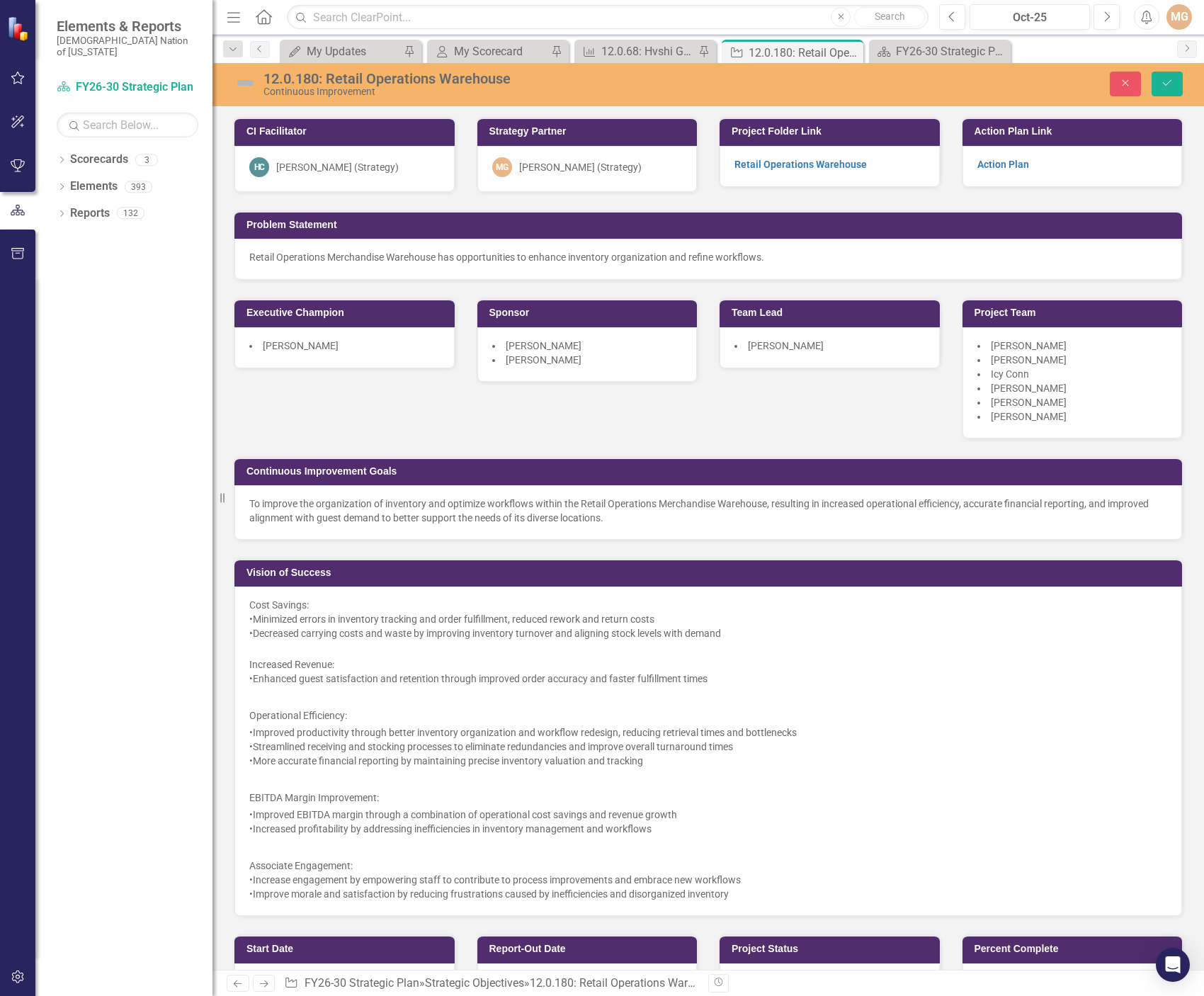  What do you see at coordinates (1173, 965) in the screenshot?
I see `div: Open Intercom Messenger` at bounding box center [1173, 965].